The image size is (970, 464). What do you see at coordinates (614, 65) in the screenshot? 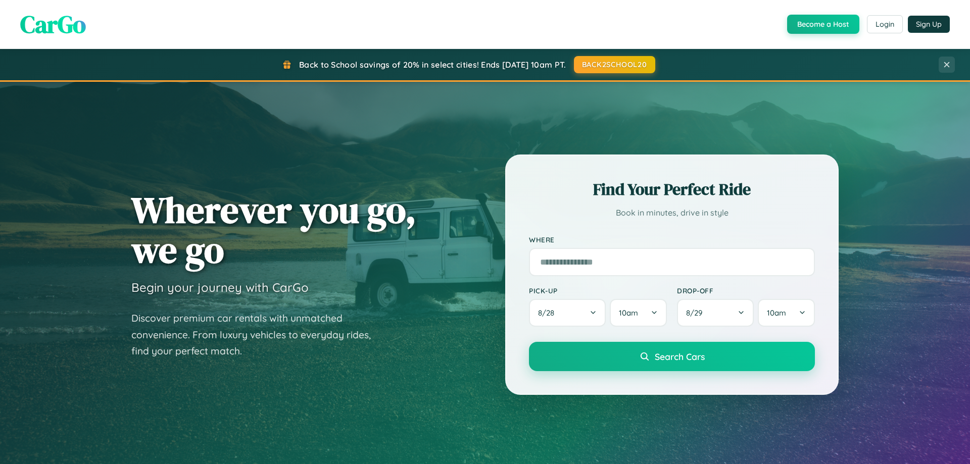
I see `button: BACK2SCHOOL20` at bounding box center [614, 65].